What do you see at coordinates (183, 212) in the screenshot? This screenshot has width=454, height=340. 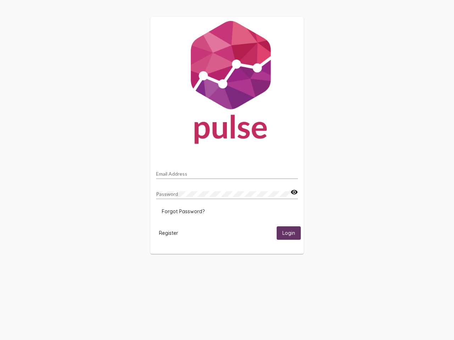 I see `span: Forgot Password?` at bounding box center [183, 212].